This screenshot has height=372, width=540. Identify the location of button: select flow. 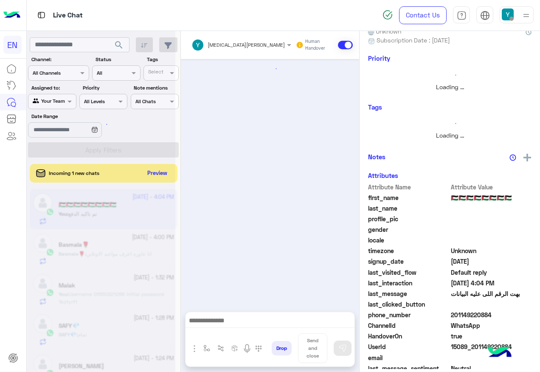
(207, 348).